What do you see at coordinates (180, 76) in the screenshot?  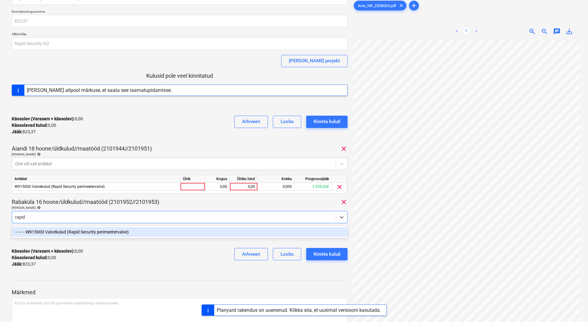 I see `p: Kulusid pole veel kinnitatud` at bounding box center [180, 76].